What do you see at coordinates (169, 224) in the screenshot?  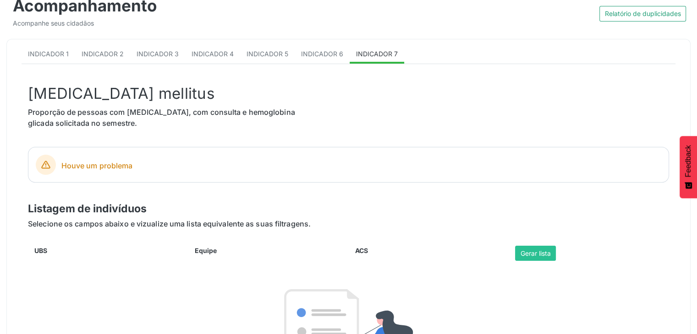 I see `span: Selecione os campos abaixo e vizualize uma lista equivalente as suas filtragens.` at bounding box center [169, 224].